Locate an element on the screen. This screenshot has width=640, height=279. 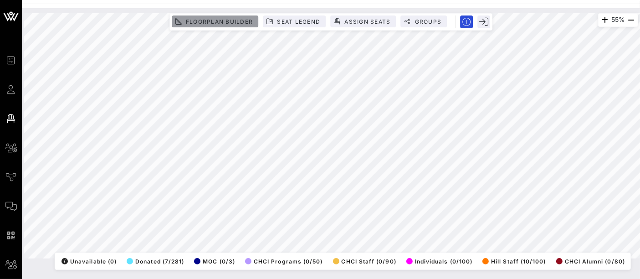
span: Hill Staff (10/100) is located at coordinates (514, 261).